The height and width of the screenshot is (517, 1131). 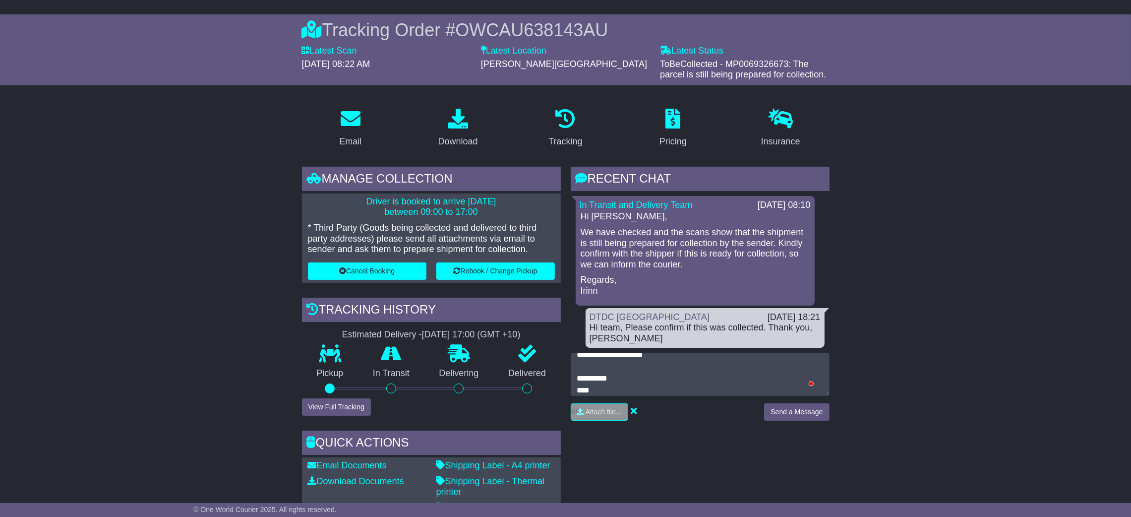 What do you see at coordinates (432, 239) in the screenshot?
I see `p: * Third Party (Goods being collected and delivered to third party addresses) please send all atta...` at bounding box center [432, 239].